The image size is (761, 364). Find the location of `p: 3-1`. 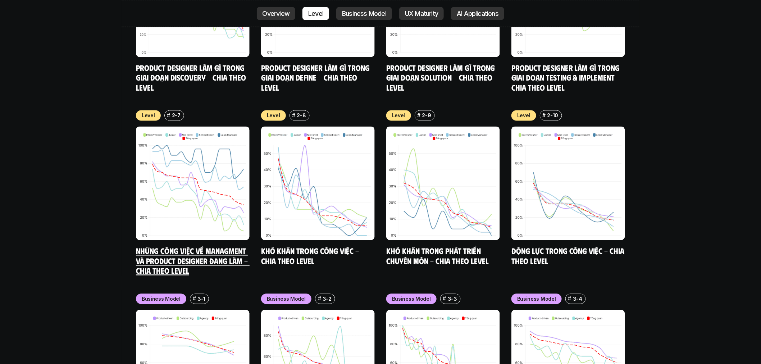

p: 3-1 is located at coordinates (201, 299).